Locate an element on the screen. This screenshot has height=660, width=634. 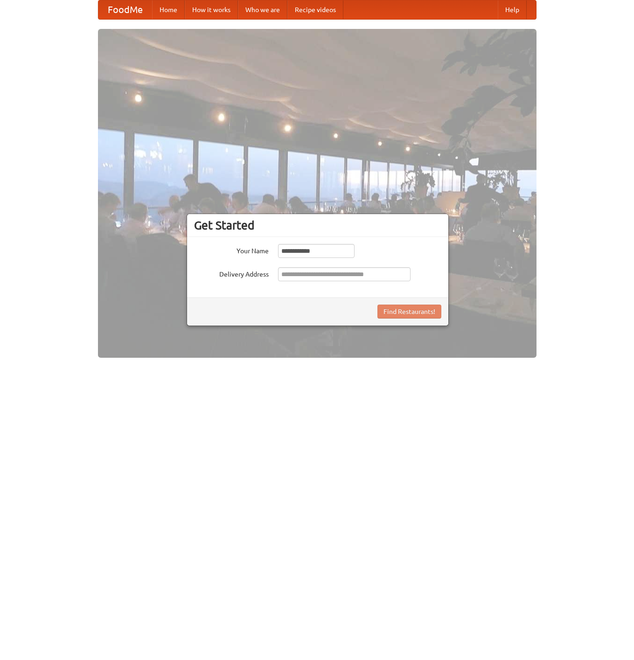
label: Delivery Address is located at coordinates (231, 273).